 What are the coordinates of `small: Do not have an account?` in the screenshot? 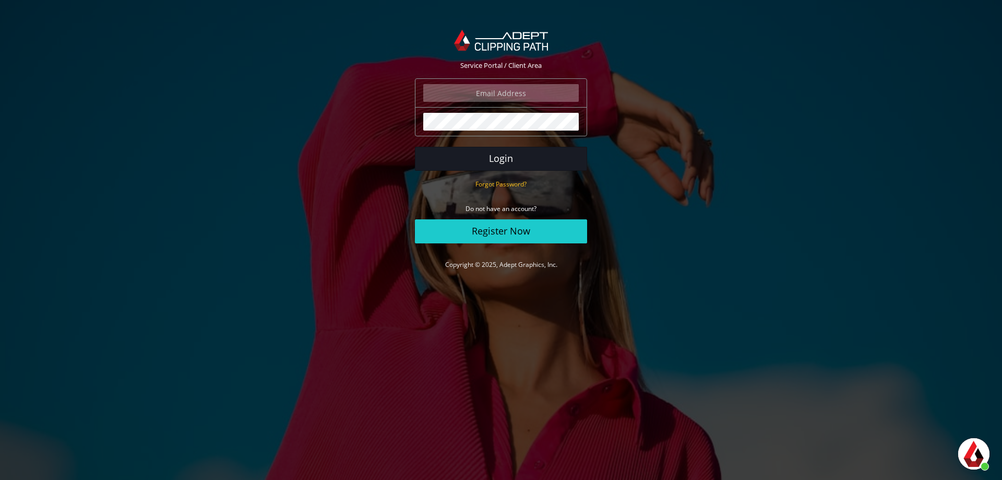 It's located at (501, 208).